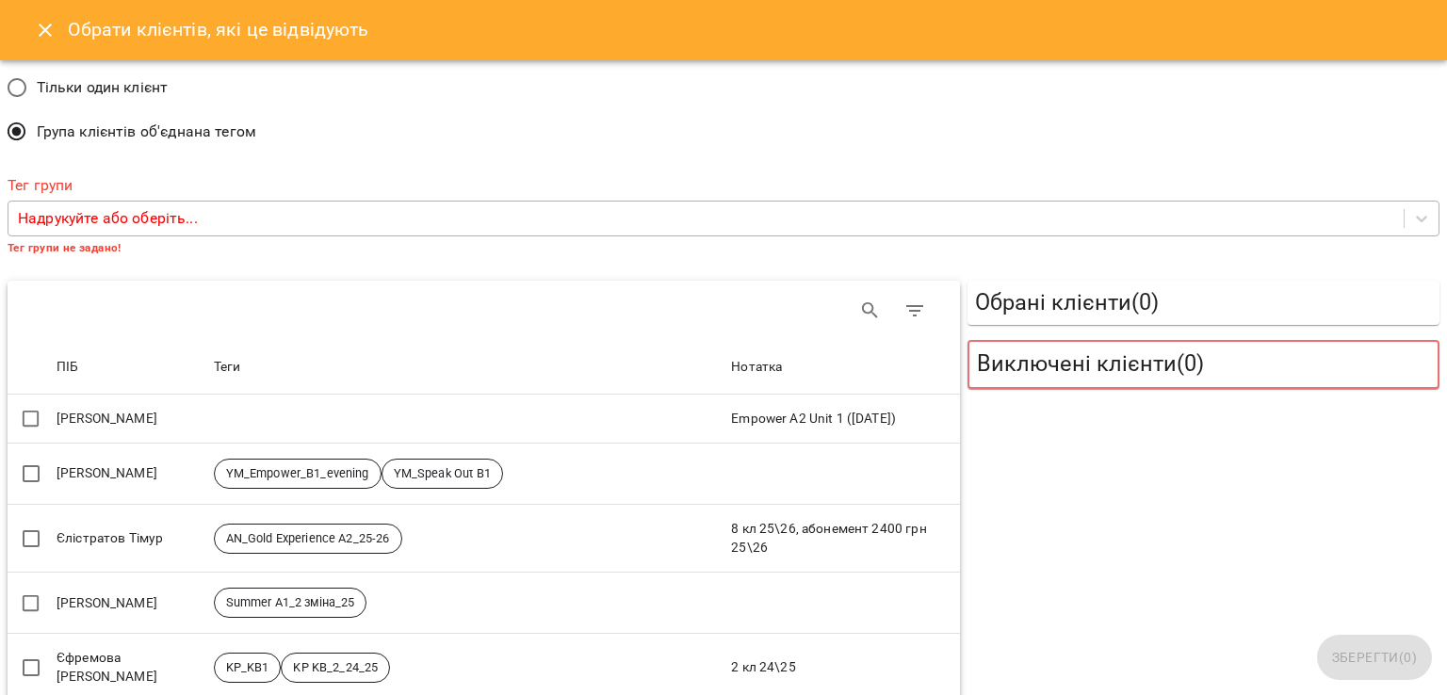 The image size is (1447, 695). Describe the element at coordinates (219, 29) in the screenshot. I see `h6: Обрати клієнтів, які це відвідують` at that location.